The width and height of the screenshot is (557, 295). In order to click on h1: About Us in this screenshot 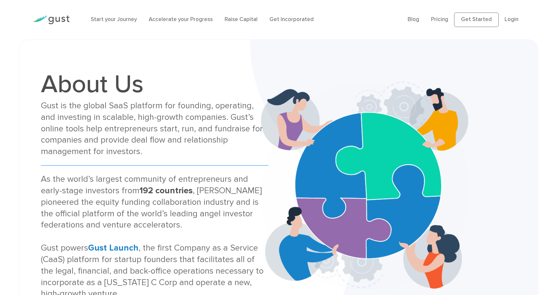, I will do `click(155, 84)`.